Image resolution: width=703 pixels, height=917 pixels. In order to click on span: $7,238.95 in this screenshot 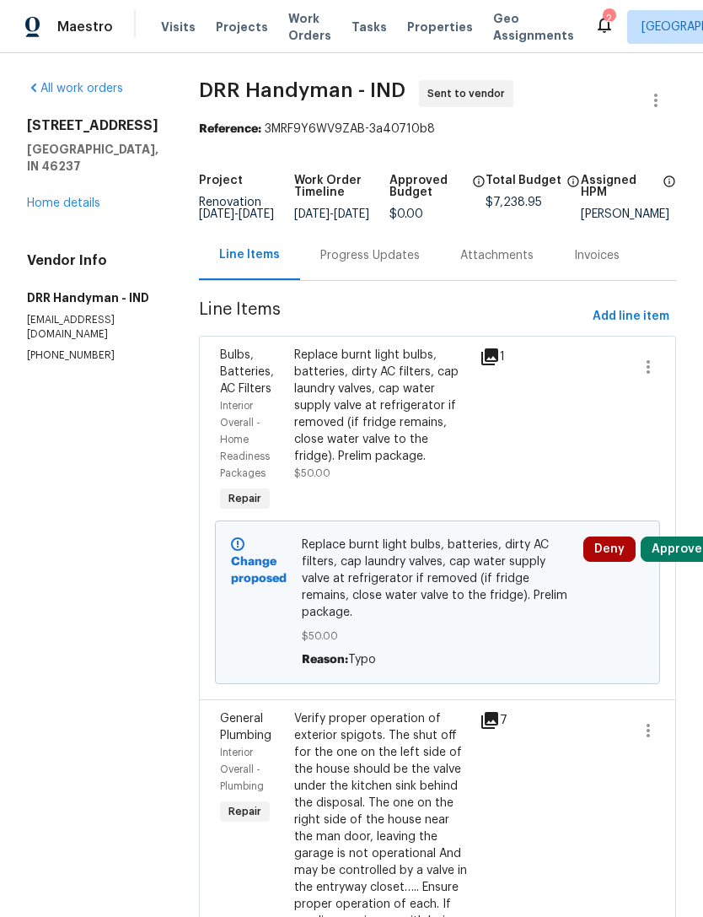, I will do `click(514, 202)`.